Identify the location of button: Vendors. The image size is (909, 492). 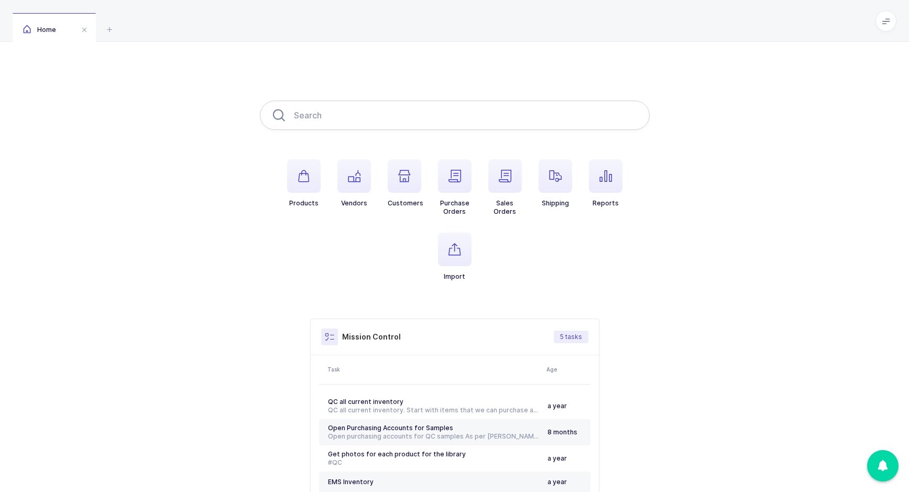
(354, 183).